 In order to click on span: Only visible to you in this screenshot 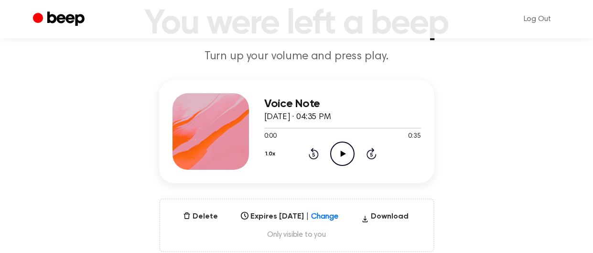, I will do `click(297, 234)`.